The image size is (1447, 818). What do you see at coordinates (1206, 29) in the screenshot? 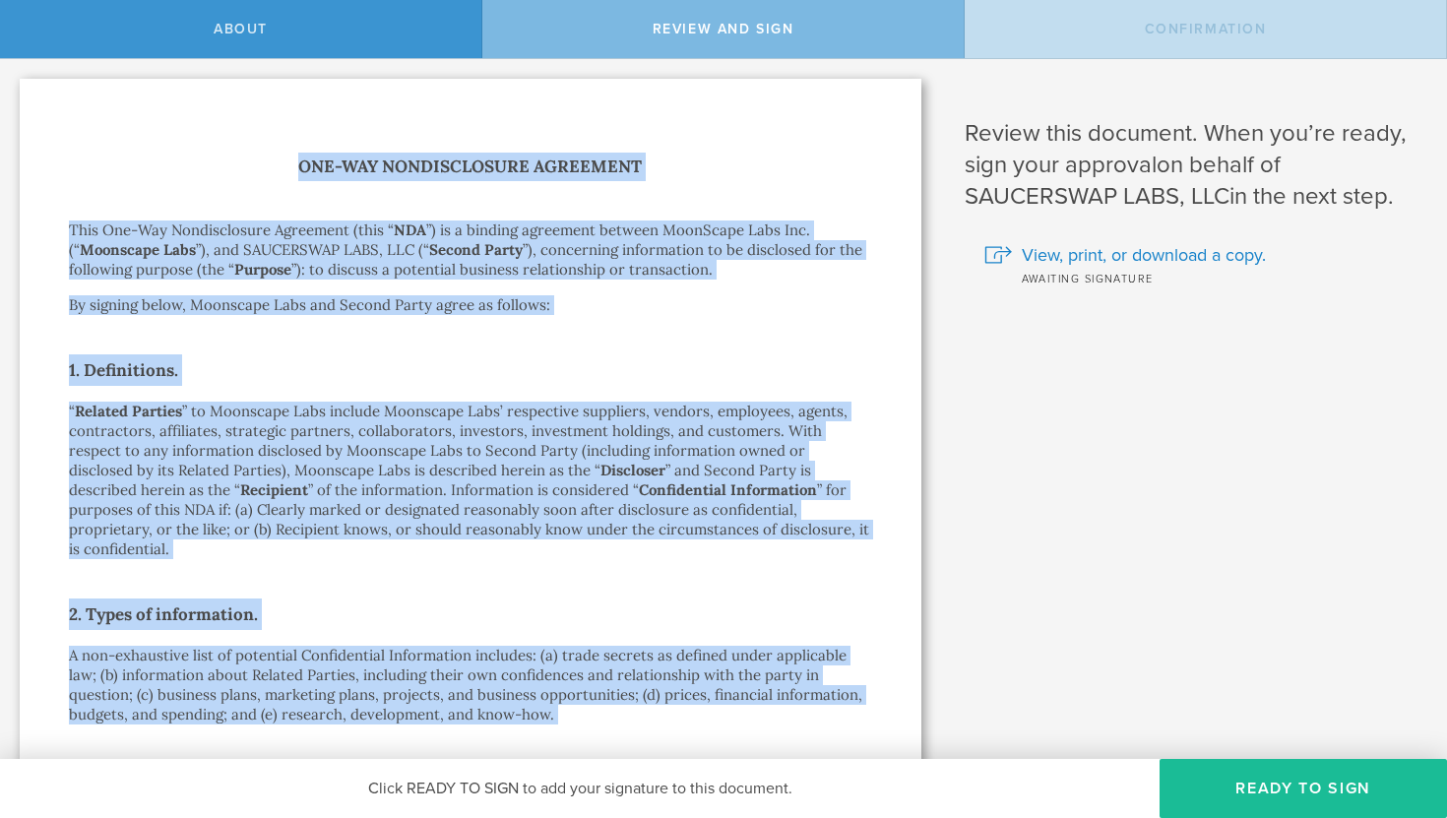
I see `span: Confirmation` at bounding box center [1206, 29].